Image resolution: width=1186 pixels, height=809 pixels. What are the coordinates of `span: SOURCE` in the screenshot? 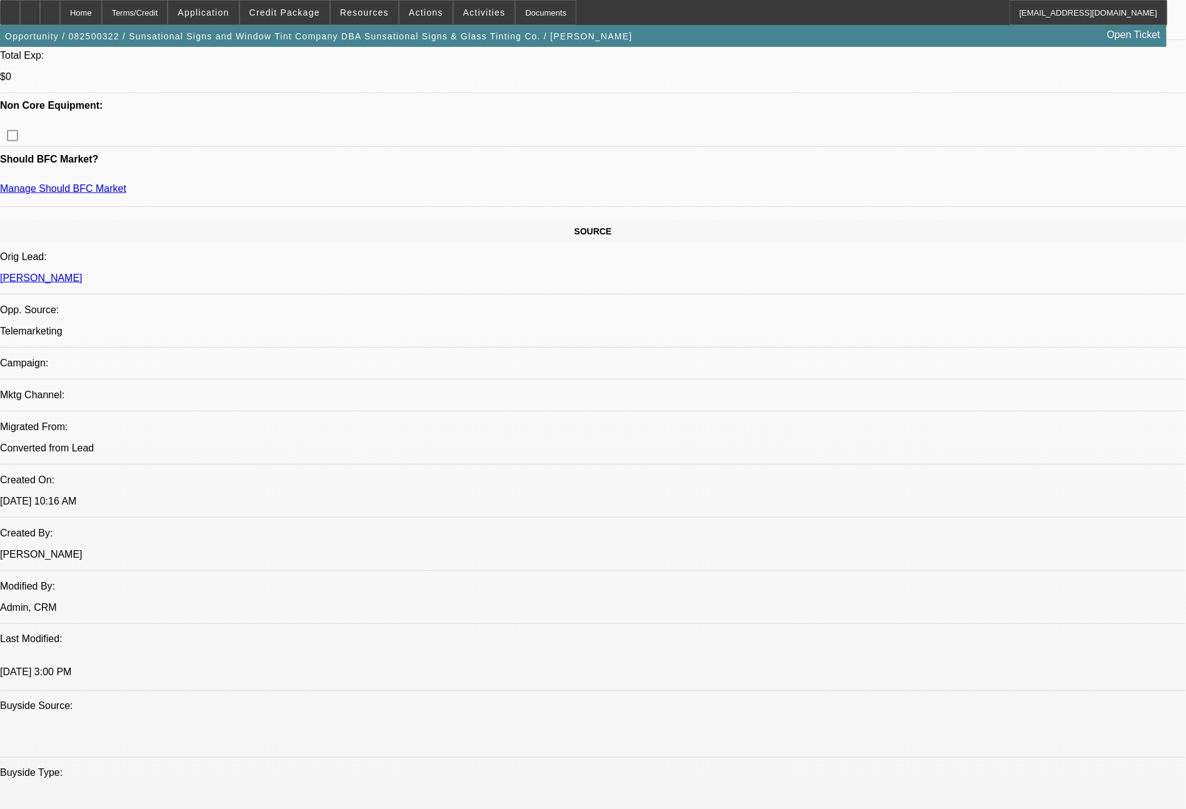 It's located at (593, 231).